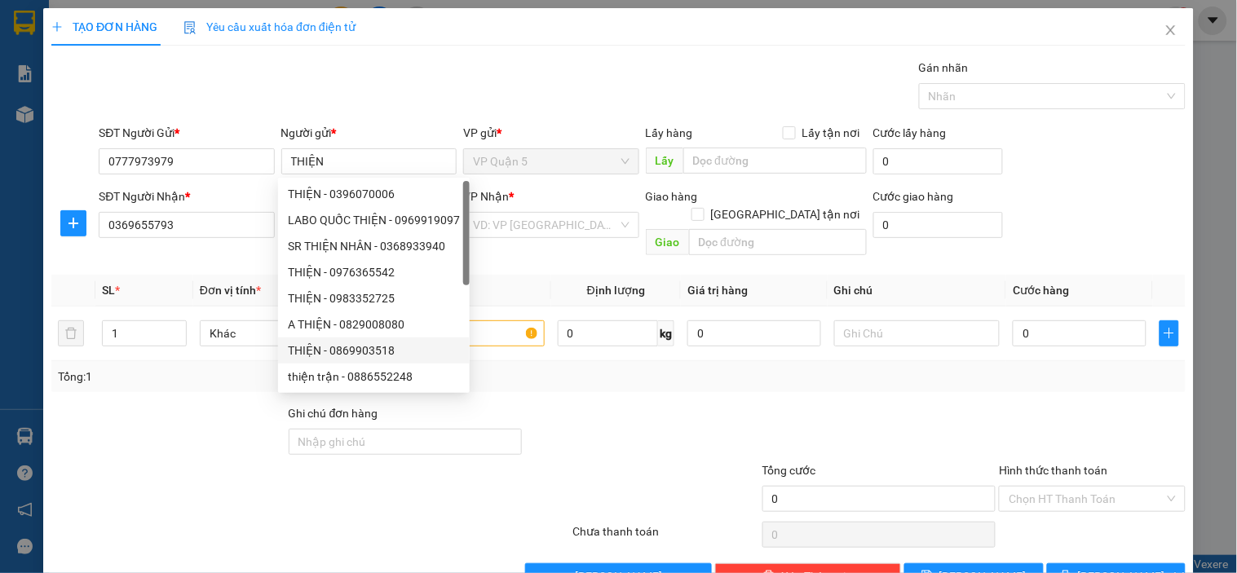  Describe the element at coordinates (373, 272) in the screenshot. I see `div: THIỆN - 0976365542` at that location.